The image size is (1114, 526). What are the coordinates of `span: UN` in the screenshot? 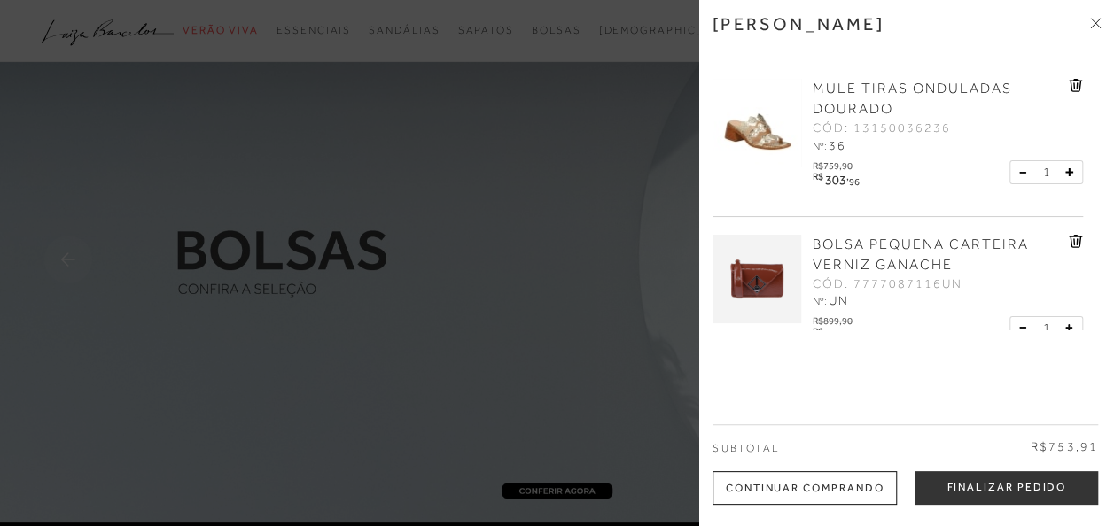 It's located at (838, 300).